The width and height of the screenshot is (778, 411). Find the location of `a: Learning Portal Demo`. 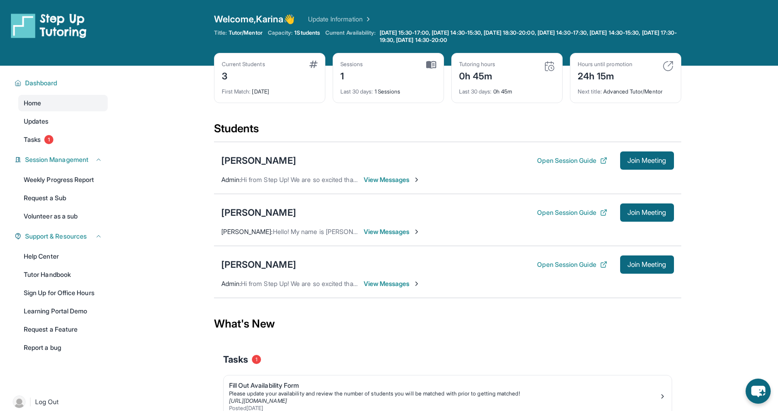

a: Learning Portal Demo is located at coordinates (63, 311).